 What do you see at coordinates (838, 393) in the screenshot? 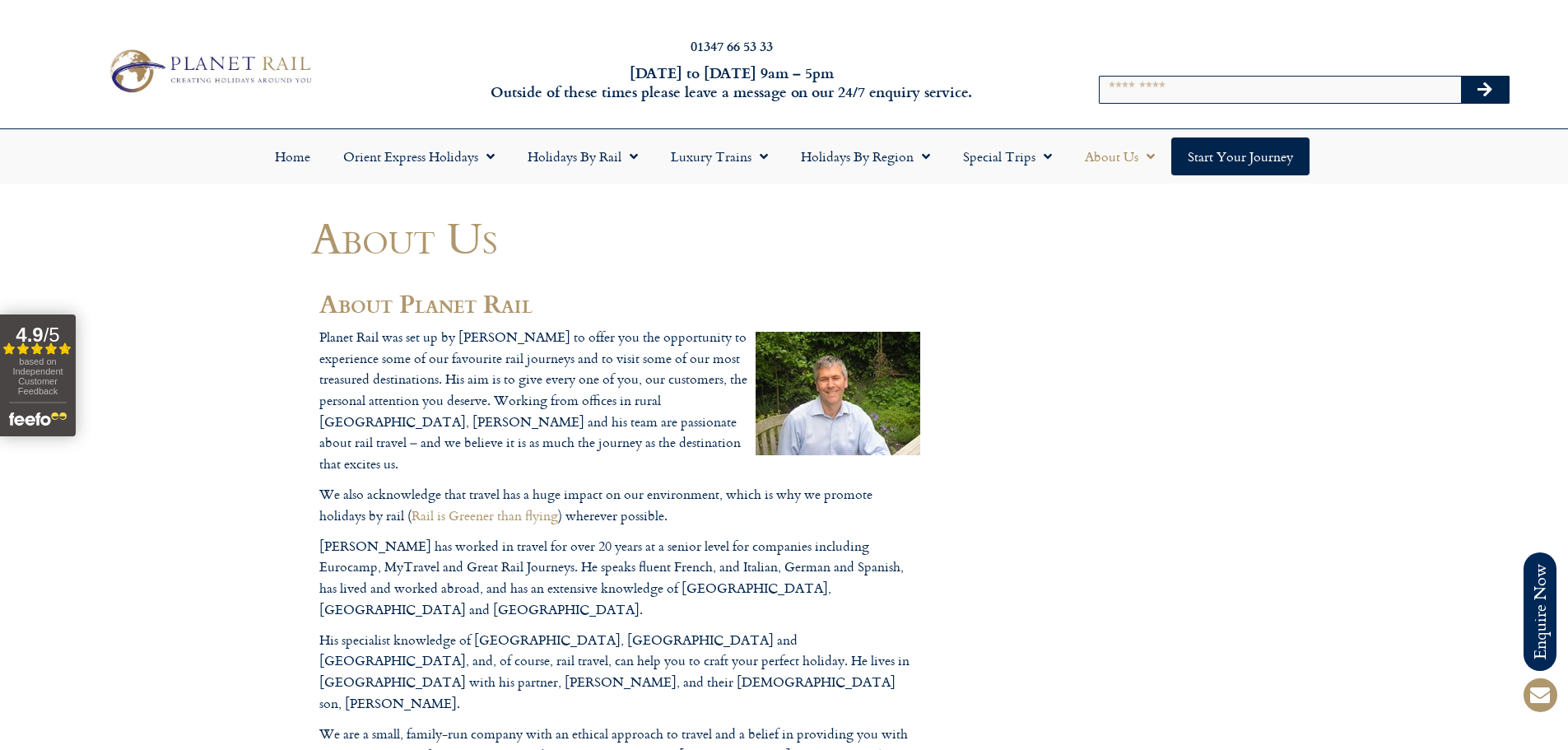
I see `img: guy-saunders` at bounding box center [838, 393].